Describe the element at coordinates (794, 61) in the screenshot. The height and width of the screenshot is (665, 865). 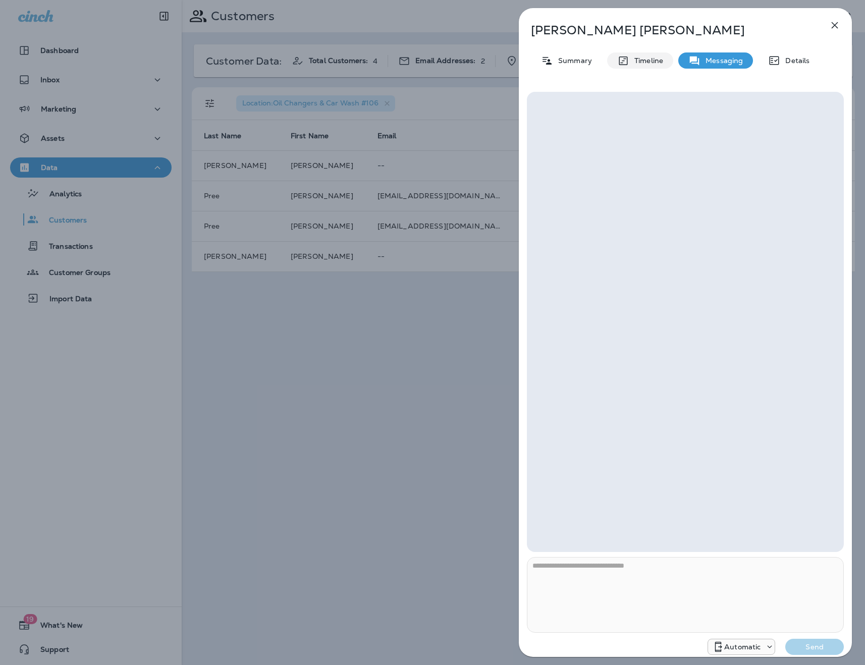
I see `p: Details` at that location.